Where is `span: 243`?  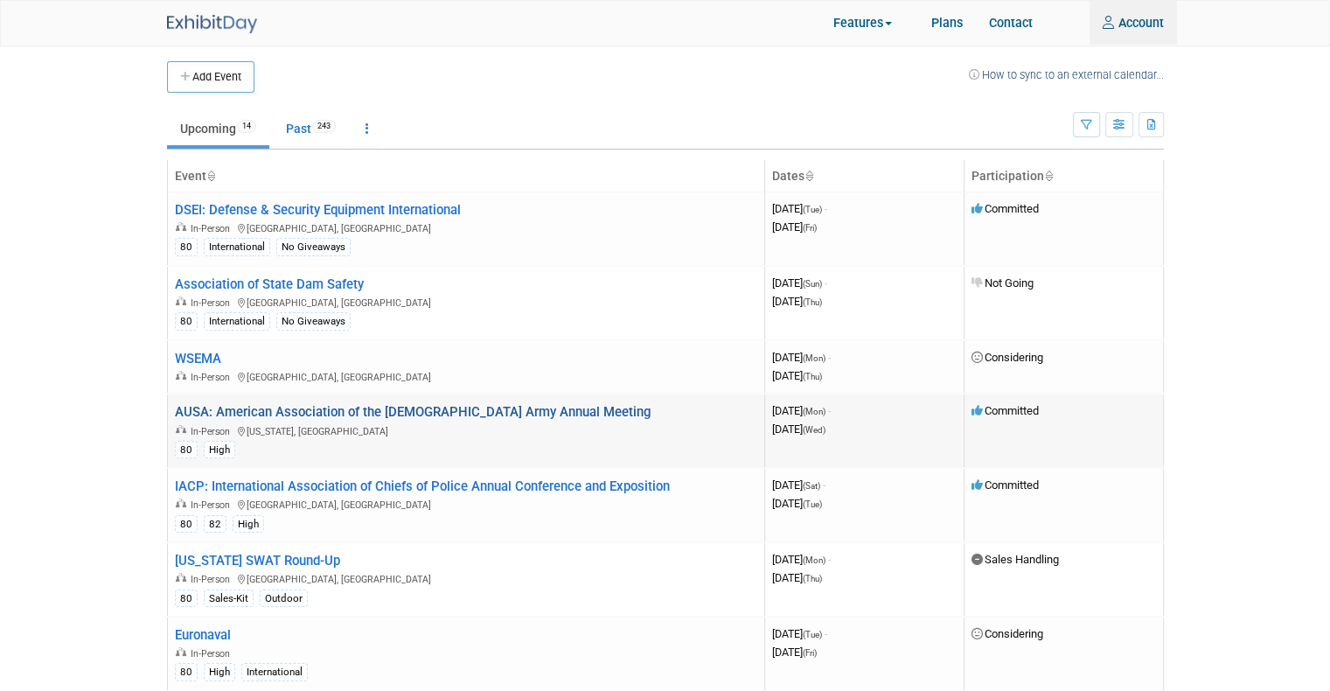 span: 243 is located at coordinates (324, 126).